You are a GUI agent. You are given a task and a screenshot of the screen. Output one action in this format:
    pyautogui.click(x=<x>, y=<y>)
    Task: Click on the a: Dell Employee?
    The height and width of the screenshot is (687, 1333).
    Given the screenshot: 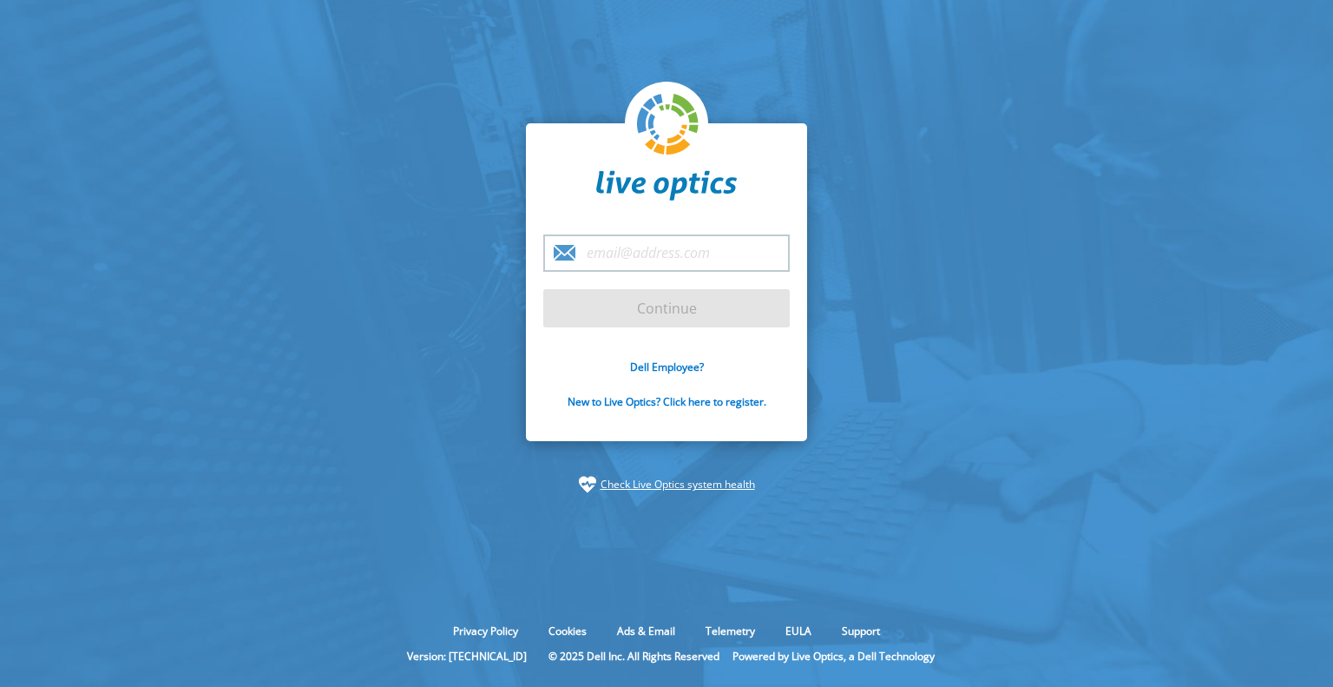 What is the action you would take?
    pyautogui.click(x=667, y=366)
    